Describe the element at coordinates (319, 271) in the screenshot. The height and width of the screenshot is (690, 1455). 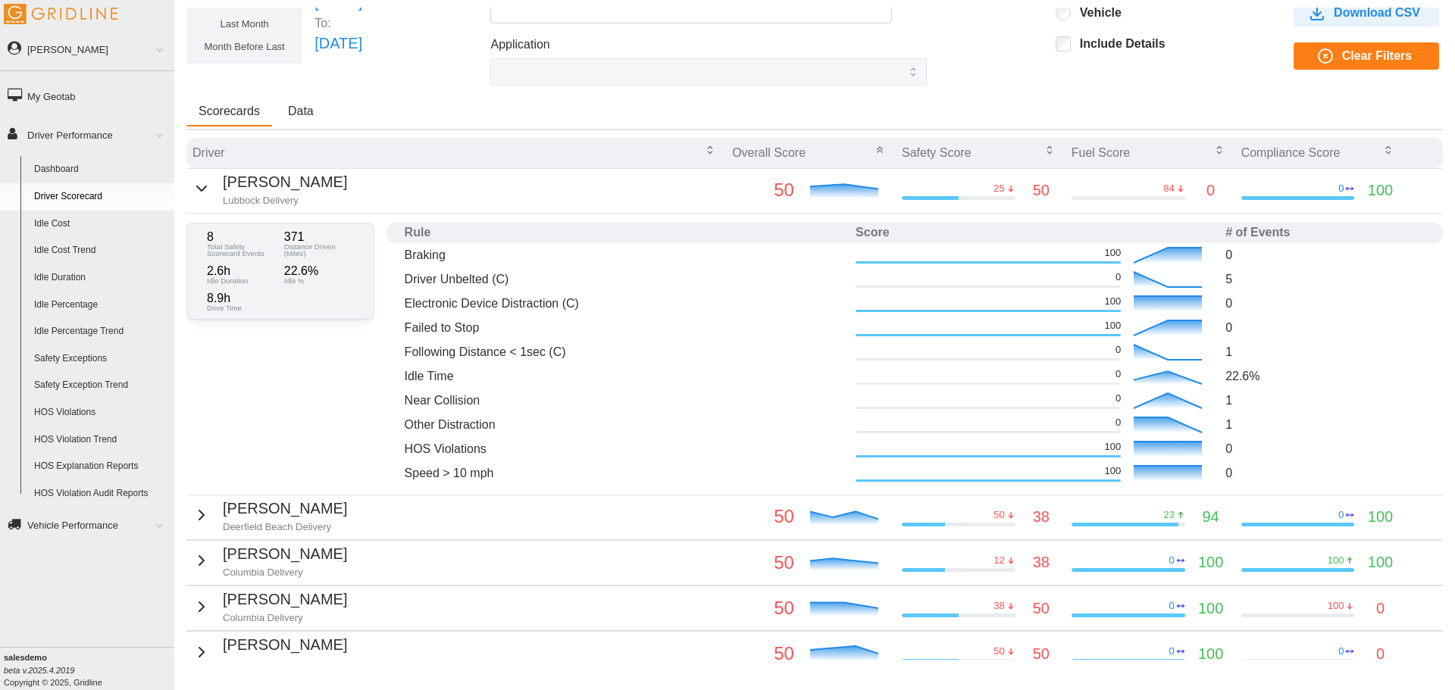
I see `p: 22.6 %` at that location.